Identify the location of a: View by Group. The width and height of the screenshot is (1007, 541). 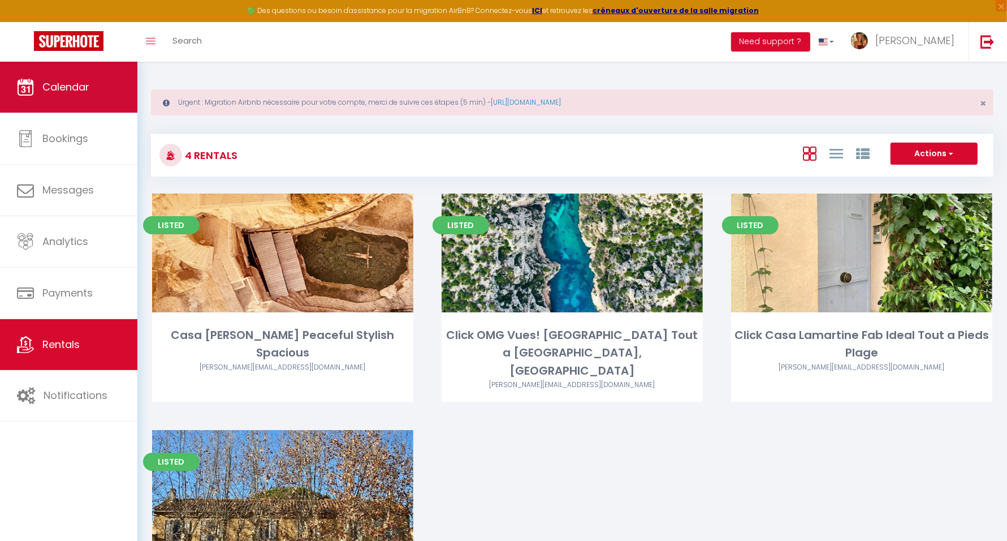
(863, 153).